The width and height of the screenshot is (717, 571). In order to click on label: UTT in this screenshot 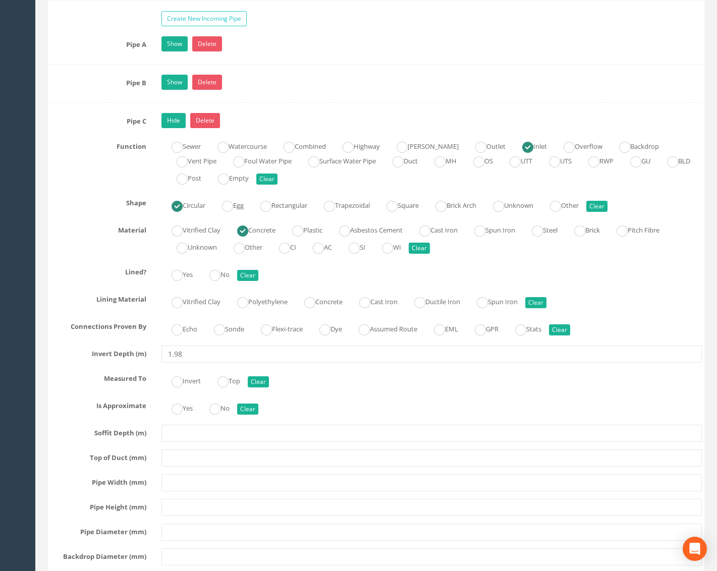, I will do `click(516, 160)`.